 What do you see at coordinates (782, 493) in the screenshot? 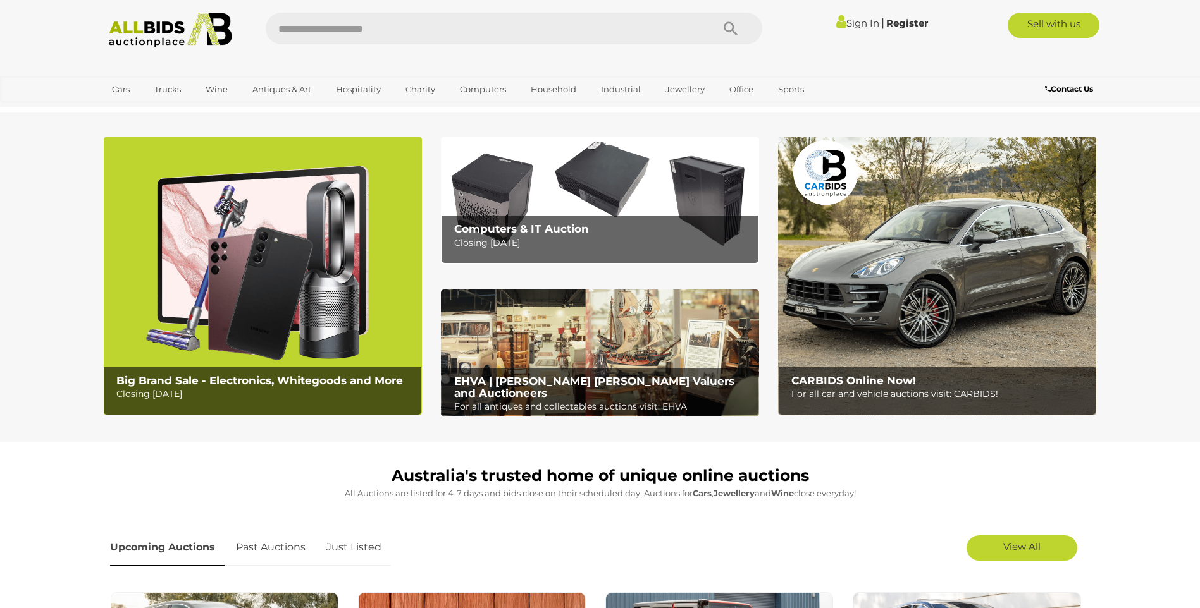
I see `strong: Wine` at bounding box center [782, 493].